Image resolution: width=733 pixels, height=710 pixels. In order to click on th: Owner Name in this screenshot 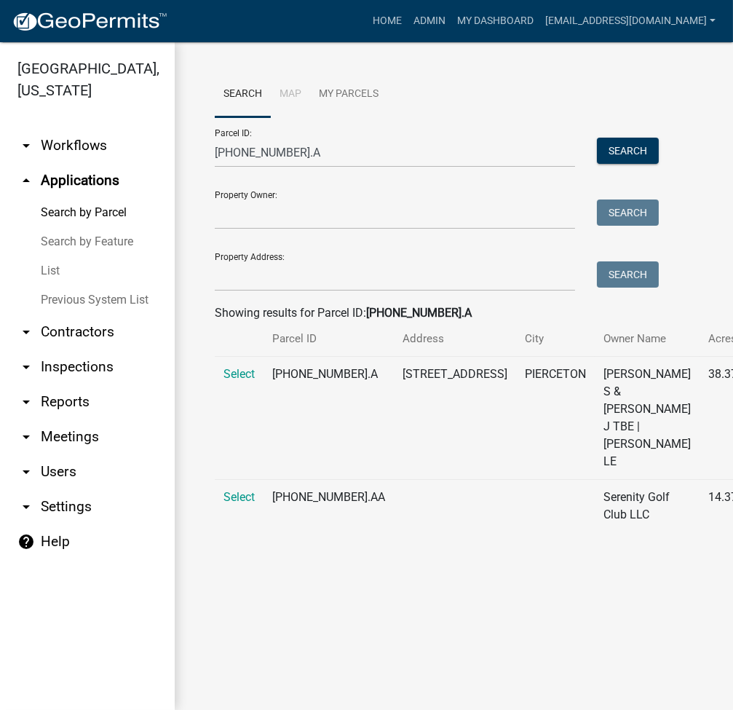, I will do `click(647, 339)`.